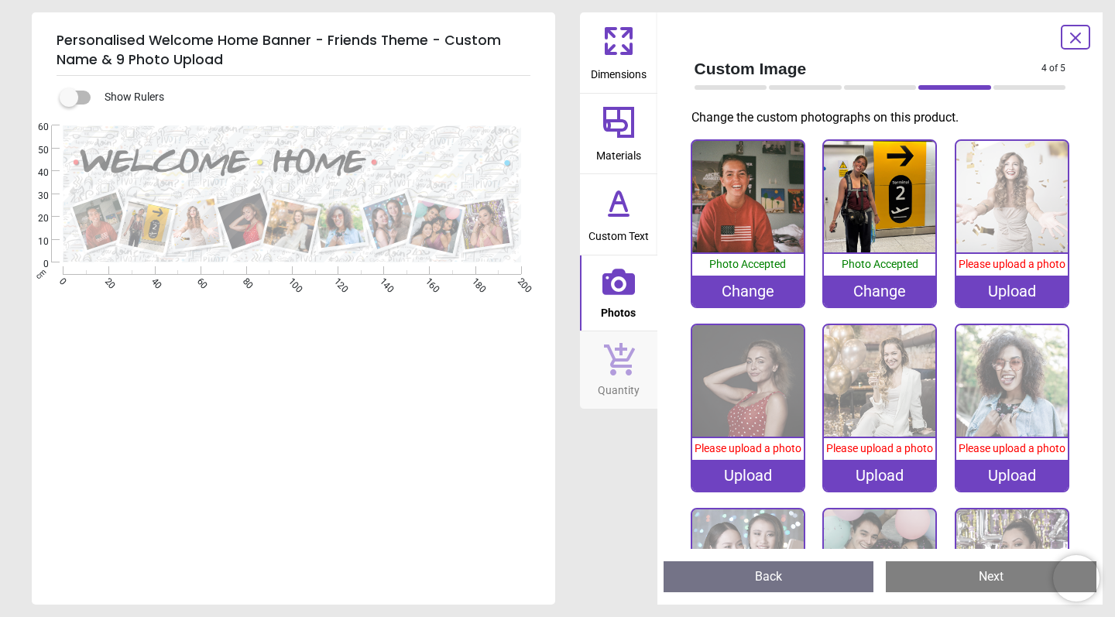 This screenshot has height=617, width=1115. I want to click on span: Custom Text, so click(618, 233).